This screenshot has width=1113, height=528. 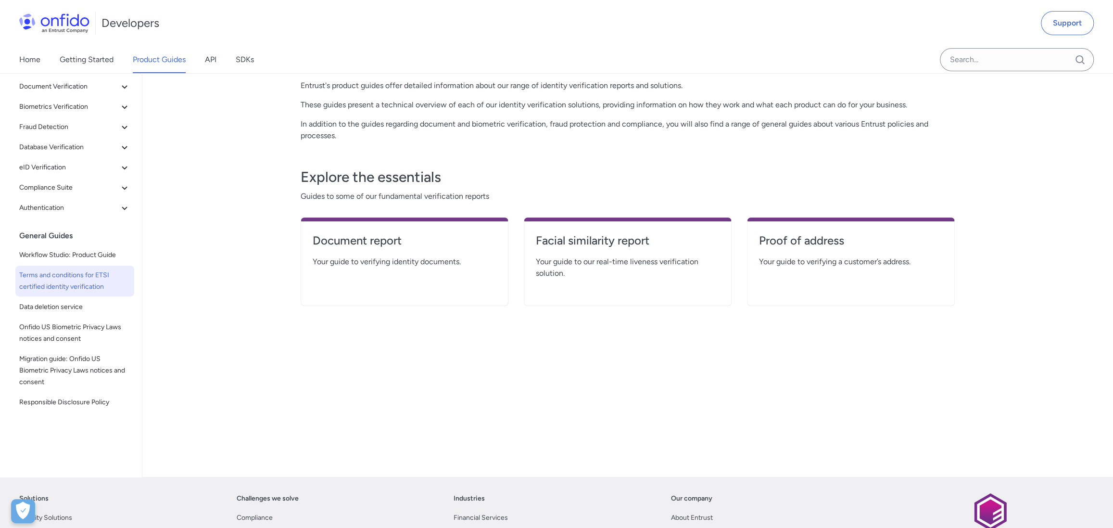 What do you see at coordinates (75, 307) in the screenshot?
I see `span: Data deletion service` at bounding box center [75, 307].